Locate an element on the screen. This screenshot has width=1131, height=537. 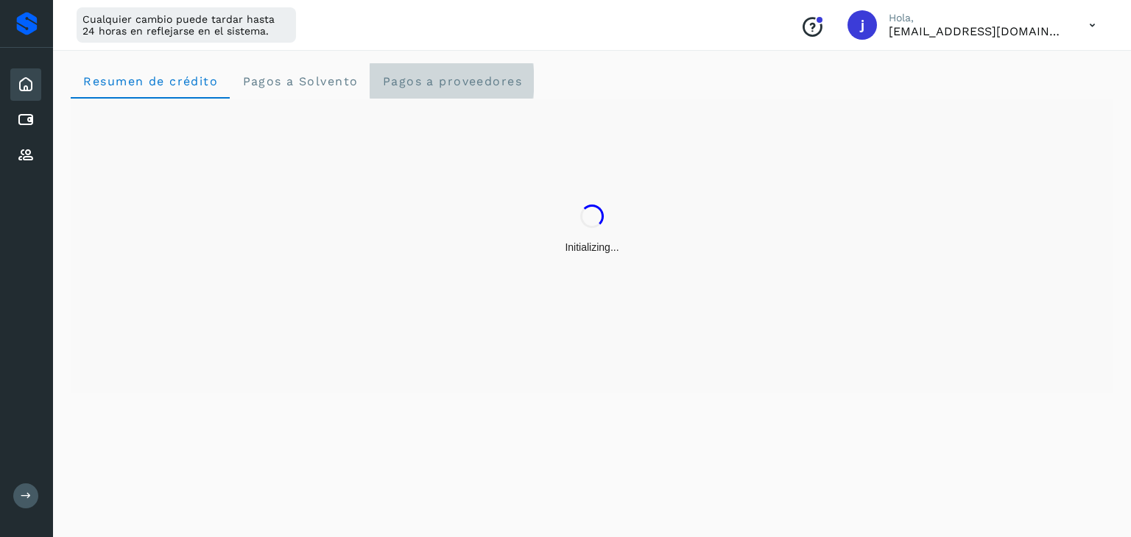
div: Cualquier cambio puede tardar hasta 24 horas en reflejarse en el sistema. is located at coordinates (186, 25).